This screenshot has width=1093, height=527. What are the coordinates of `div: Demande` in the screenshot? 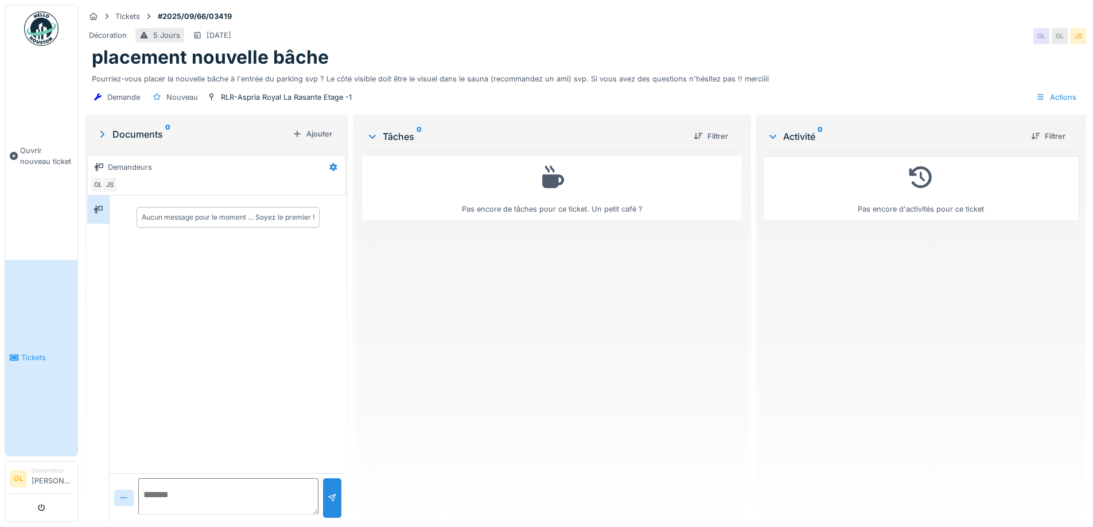 It's located at (123, 97).